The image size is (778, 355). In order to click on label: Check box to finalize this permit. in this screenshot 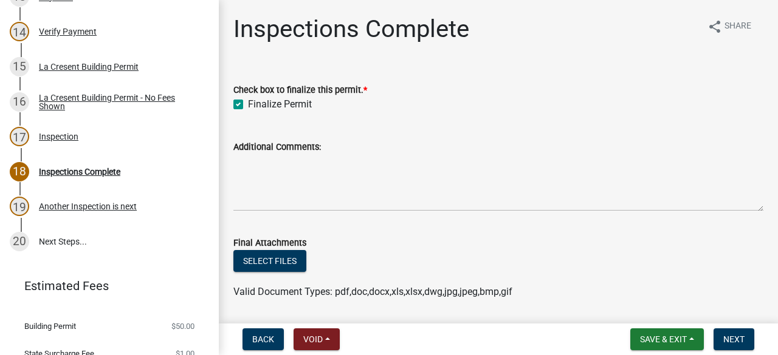, I will do `click(300, 91)`.